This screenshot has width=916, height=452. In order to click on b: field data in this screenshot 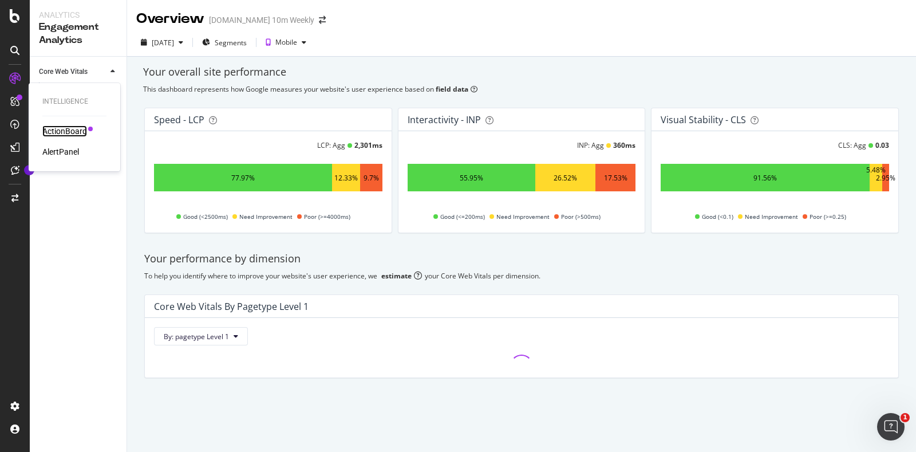, I will do `click(452, 89)`.